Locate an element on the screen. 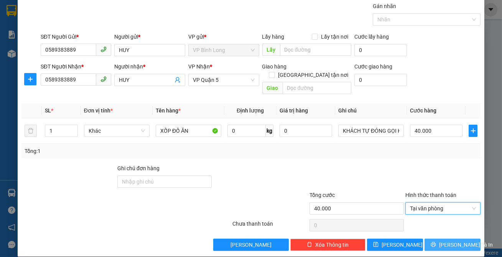 The height and width of the screenshot is (257, 502). span: Lấy is located at coordinates (271, 50).